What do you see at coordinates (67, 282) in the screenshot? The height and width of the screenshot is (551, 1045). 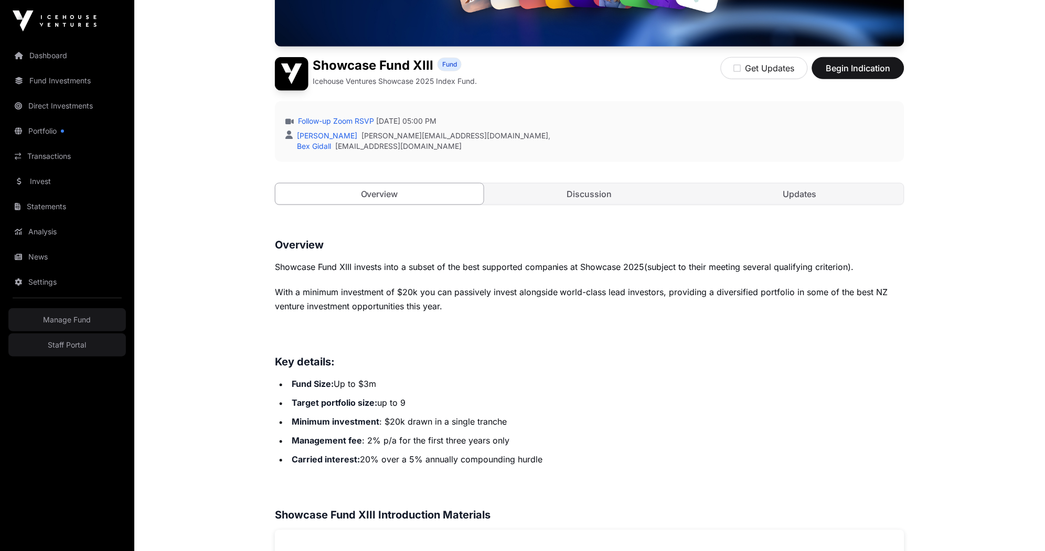 I see `a: Settings` at bounding box center [67, 282].